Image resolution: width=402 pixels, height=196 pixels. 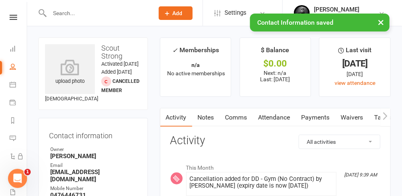 What do you see at coordinates (275, 166) in the screenshot?
I see `li: This Month` at bounding box center [275, 166].